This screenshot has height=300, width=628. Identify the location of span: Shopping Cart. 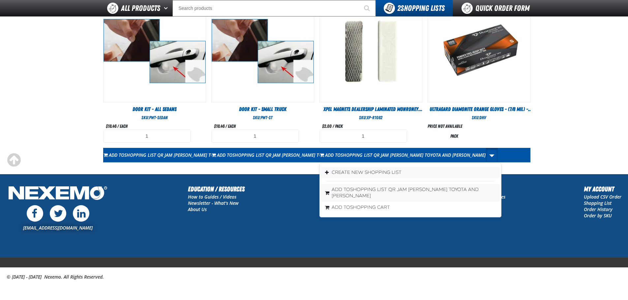
(370, 207).